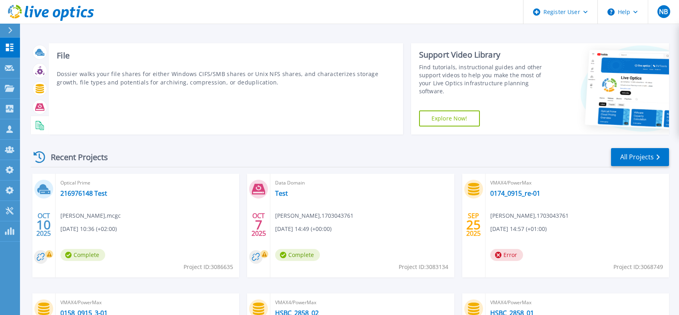 The image size is (679, 315). What do you see at coordinates (663, 12) in the screenshot?
I see `span: NB` at bounding box center [663, 12].